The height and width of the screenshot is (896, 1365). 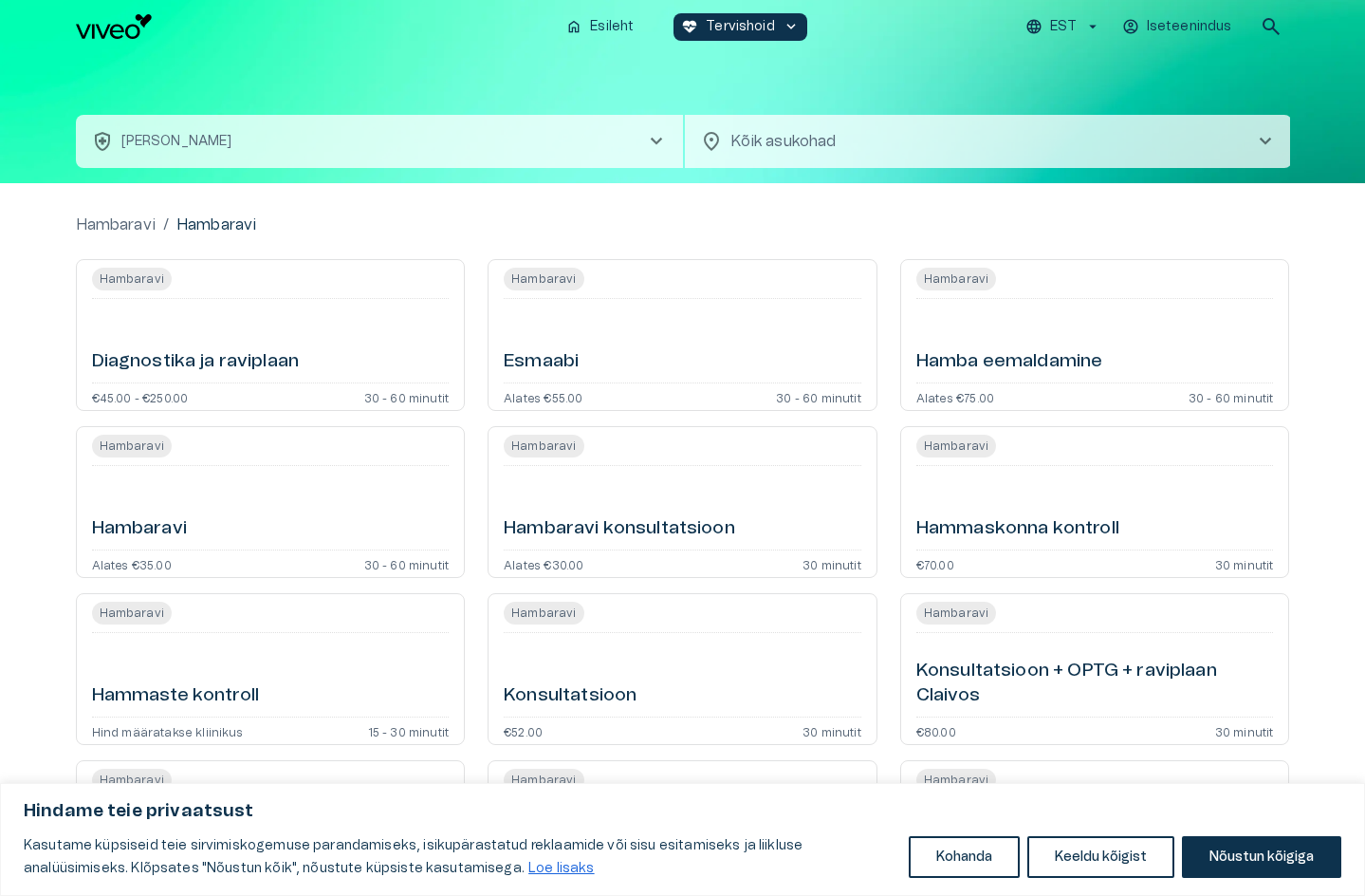 What do you see at coordinates (1063, 26) in the screenshot?
I see `p: EST` at bounding box center [1063, 26].